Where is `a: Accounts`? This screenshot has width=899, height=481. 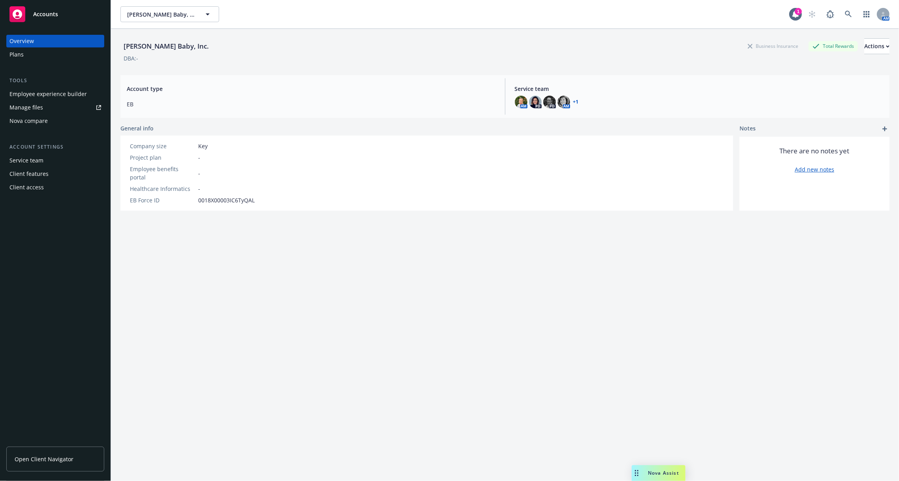
a: Accounts is located at coordinates (55, 14).